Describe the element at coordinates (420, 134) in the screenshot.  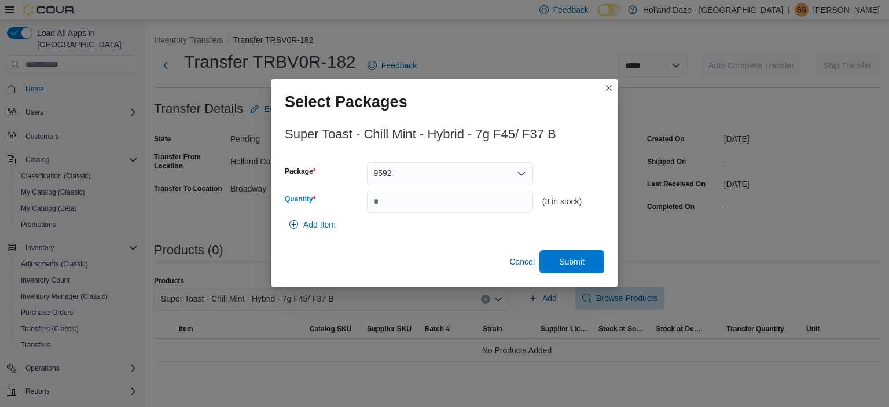
I see `h3: Super Toast - Chill Mint - Hybrid - 7g F45/ F37 B` at that location.